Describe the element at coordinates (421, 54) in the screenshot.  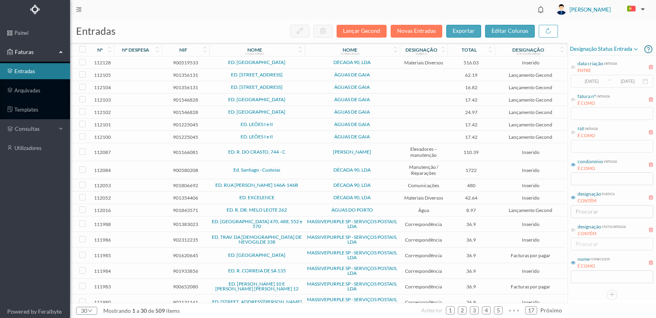
I see `div: rubrica` at that location.